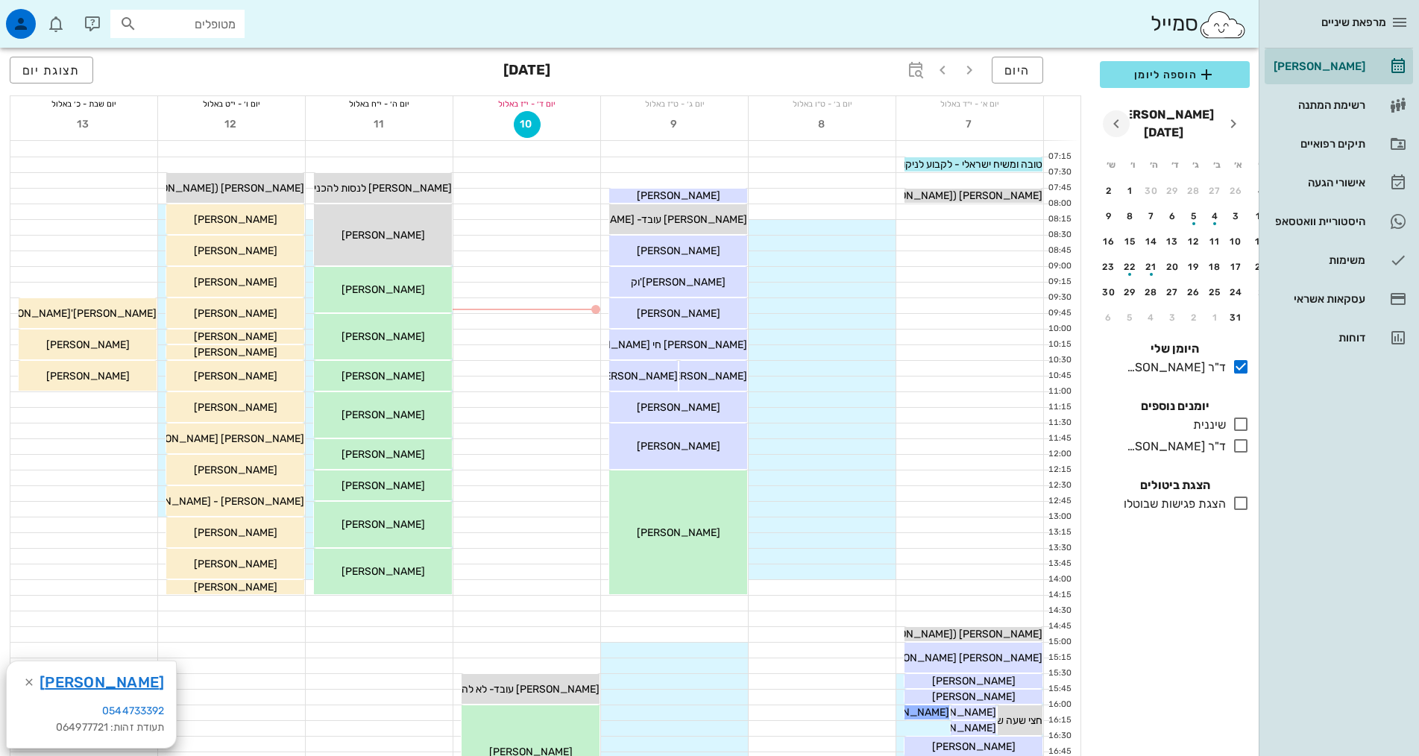 Image resolution: width=1419 pixels, height=756 pixels. What do you see at coordinates (970, 124) in the screenshot?
I see `span: 7` at bounding box center [970, 124].